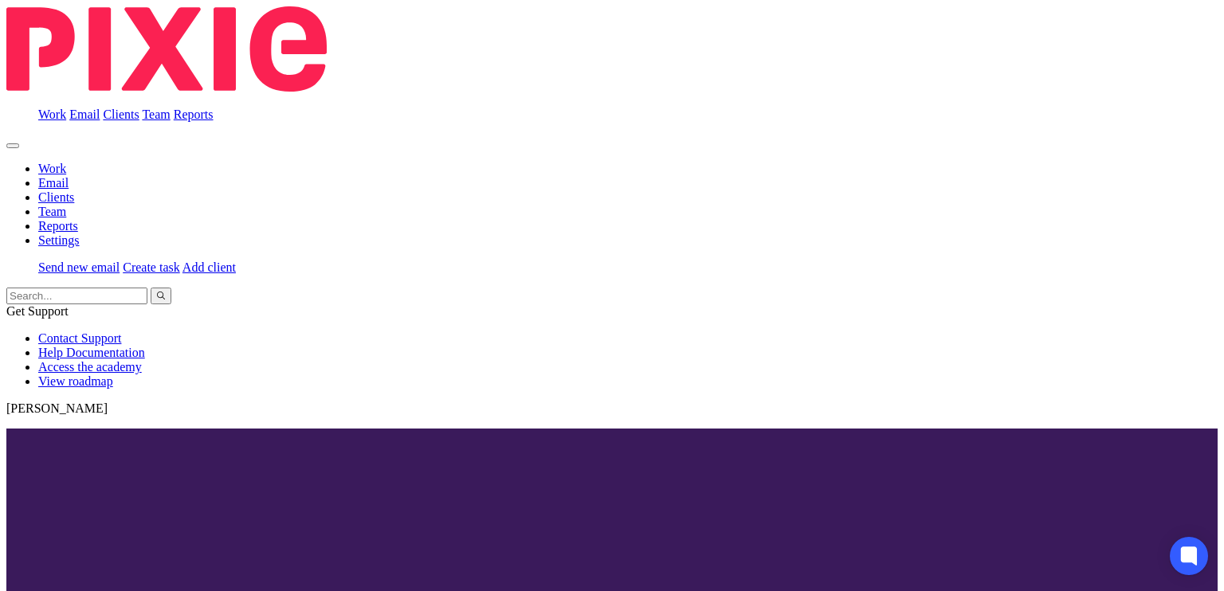 The height and width of the screenshot is (591, 1224). Describe the element at coordinates (92, 352) in the screenshot. I see `a: Help Documentation` at that location.